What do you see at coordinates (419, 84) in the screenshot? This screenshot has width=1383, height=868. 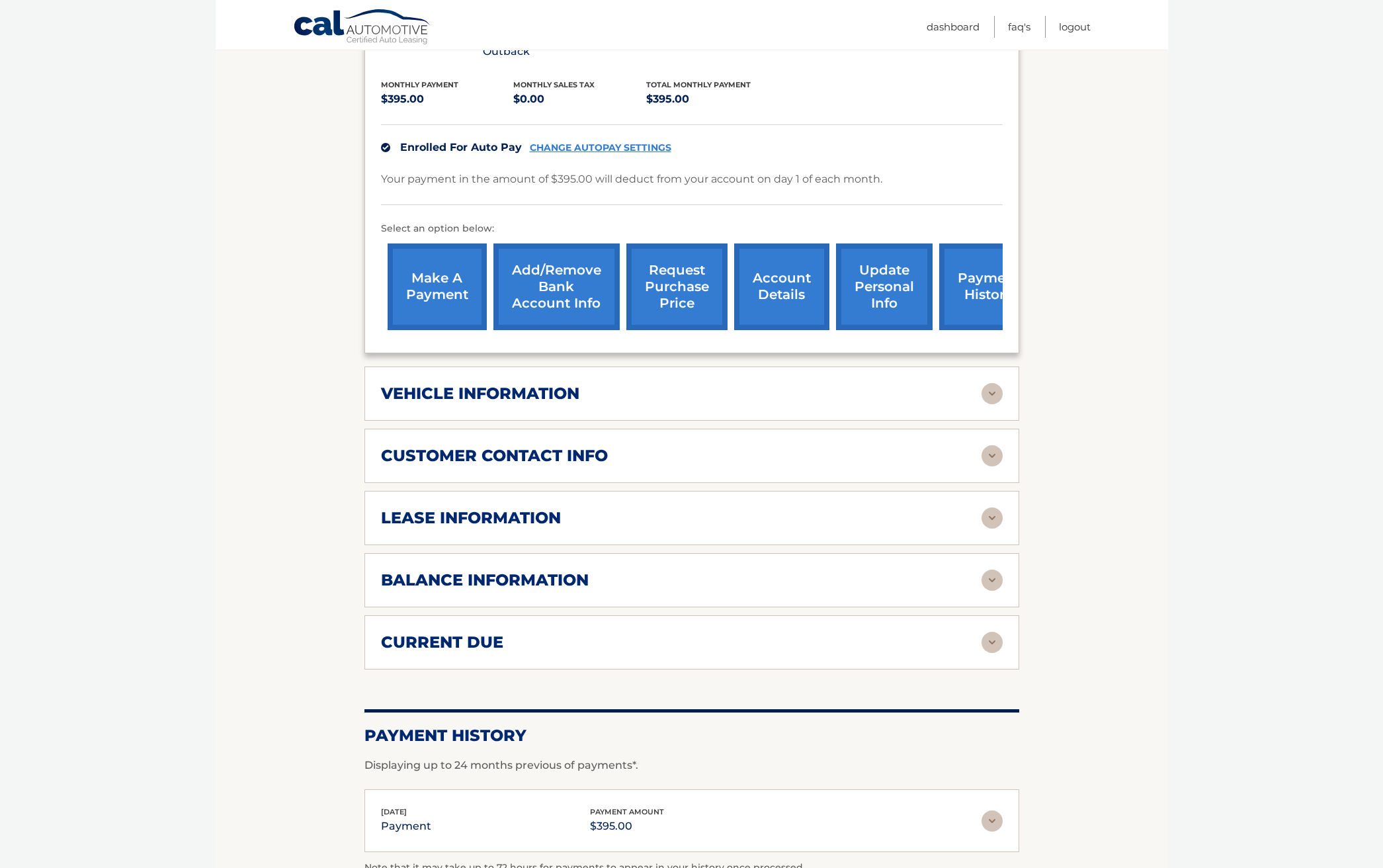 I see `span: Monthly Payment` at bounding box center [419, 84].